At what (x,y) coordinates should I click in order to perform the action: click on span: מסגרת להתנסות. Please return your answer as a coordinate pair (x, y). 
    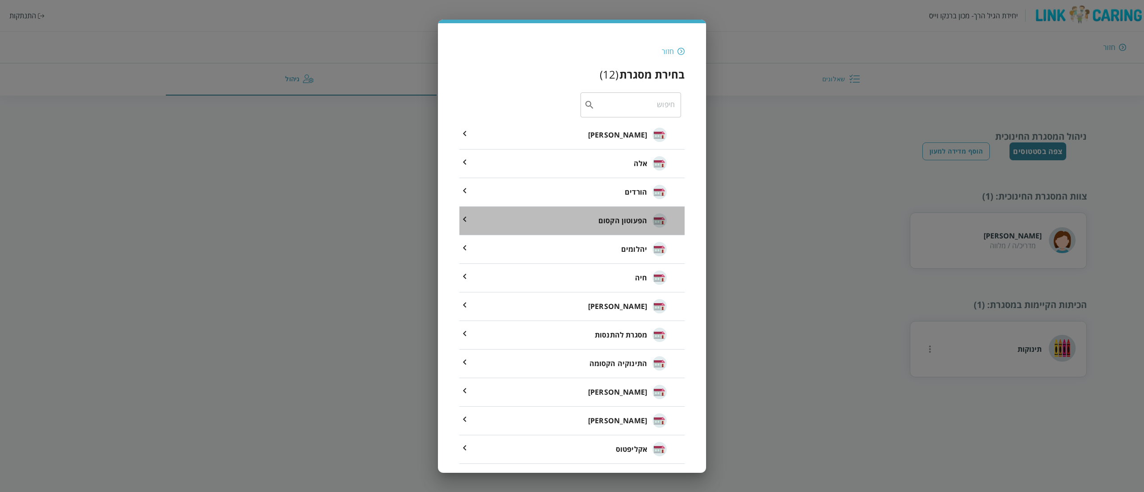
    Looking at the image, I should click on (621, 335).